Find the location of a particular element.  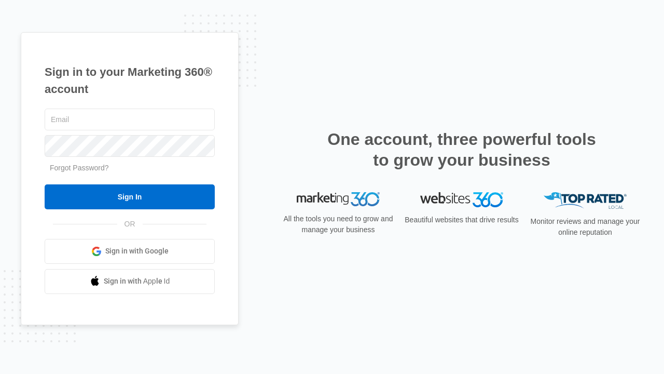

p: Beautiful websites that drive results is located at coordinates (462, 220).